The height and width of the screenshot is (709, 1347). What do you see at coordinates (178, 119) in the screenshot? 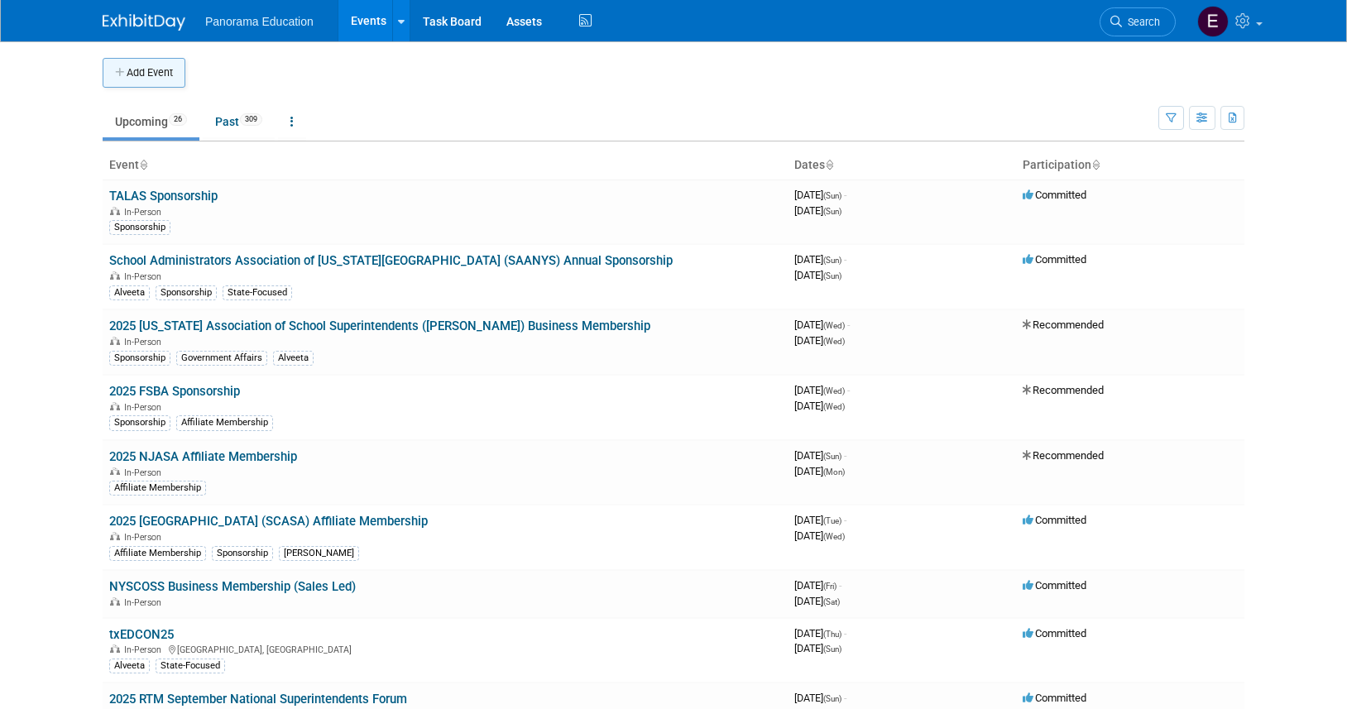
I see `span: 26` at bounding box center [178, 119].